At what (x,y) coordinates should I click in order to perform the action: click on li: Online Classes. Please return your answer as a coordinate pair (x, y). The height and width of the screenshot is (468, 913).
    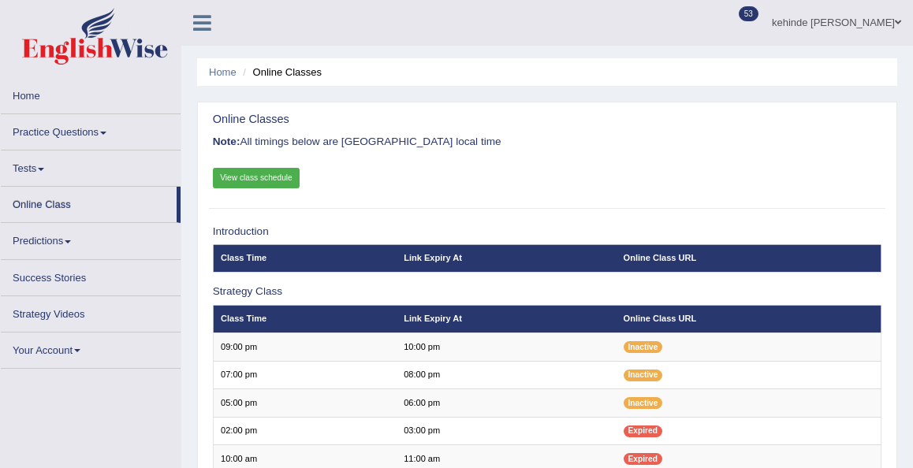
    Looking at the image, I should click on (280, 72).